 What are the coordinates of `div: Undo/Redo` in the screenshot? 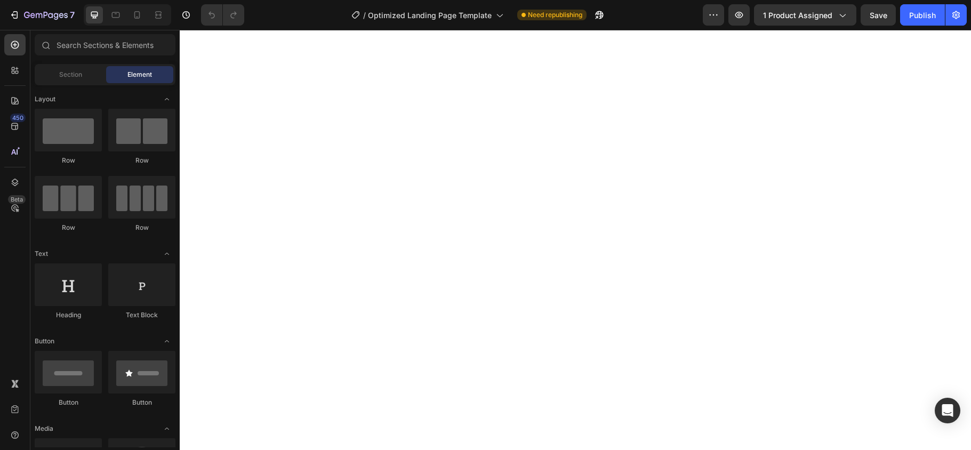 It's located at (222, 15).